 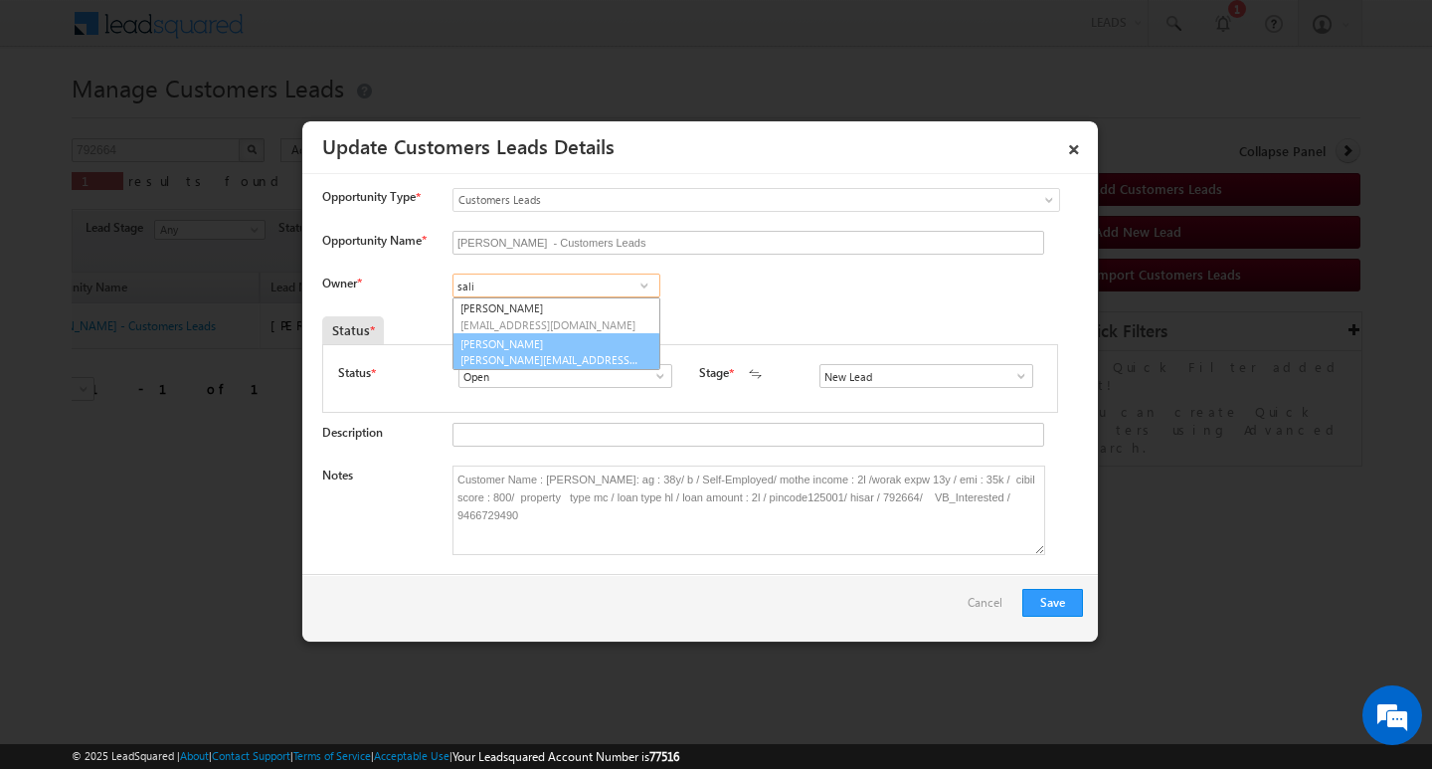 What do you see at coordinates (194, 390) in the screenshot?
I see `textarea: Type your message and hit 'Enter'` at bounding box center [194, 390].